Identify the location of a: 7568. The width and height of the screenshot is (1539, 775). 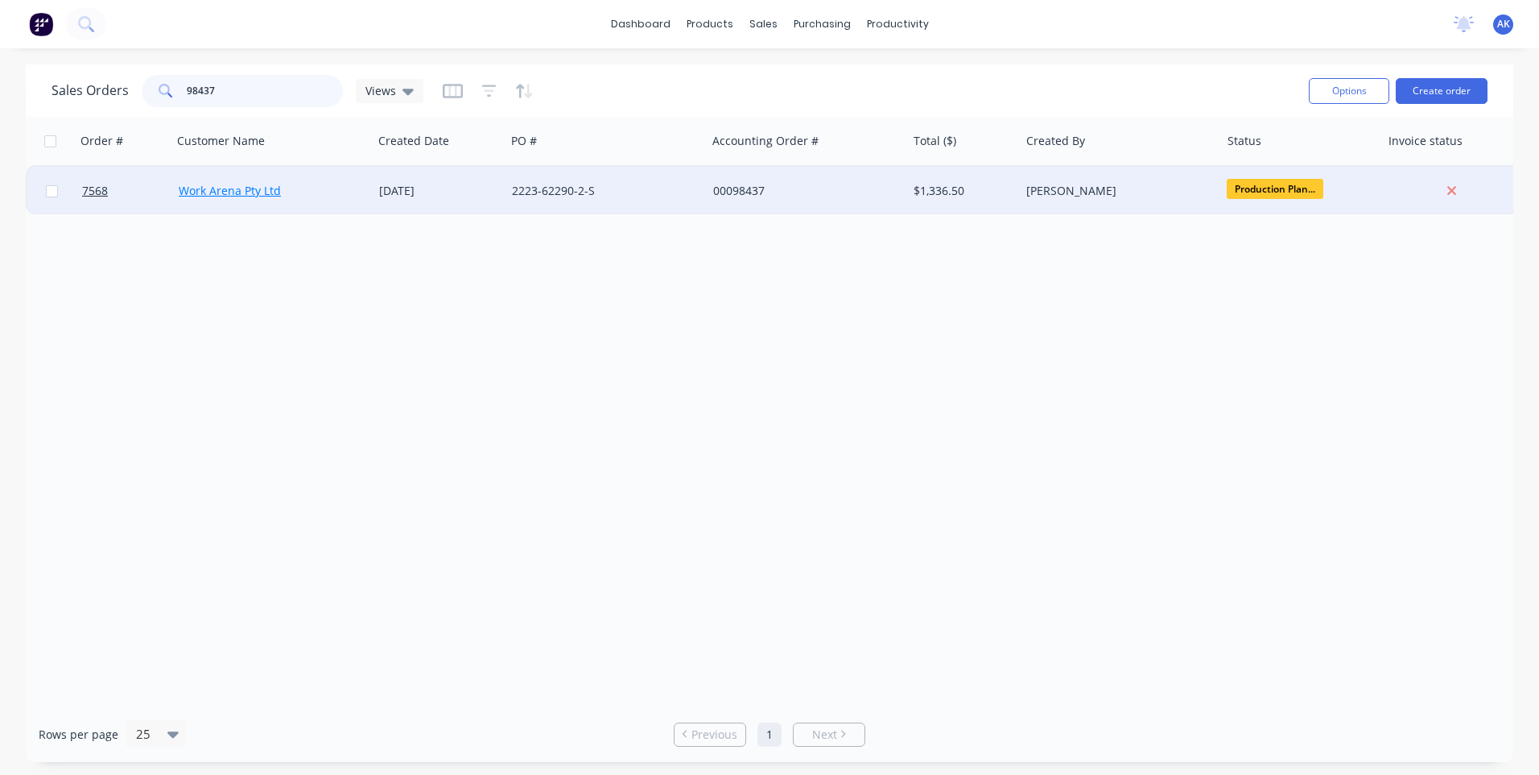
(130, 191).